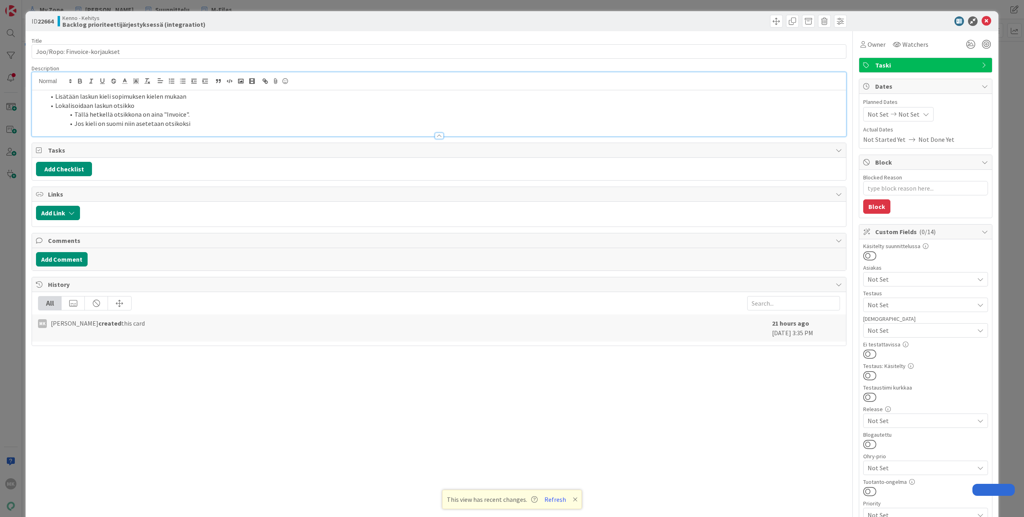 This screenshot has height=517, width=1024. I want to click on b: 21 hours ago, so click(790, 323).